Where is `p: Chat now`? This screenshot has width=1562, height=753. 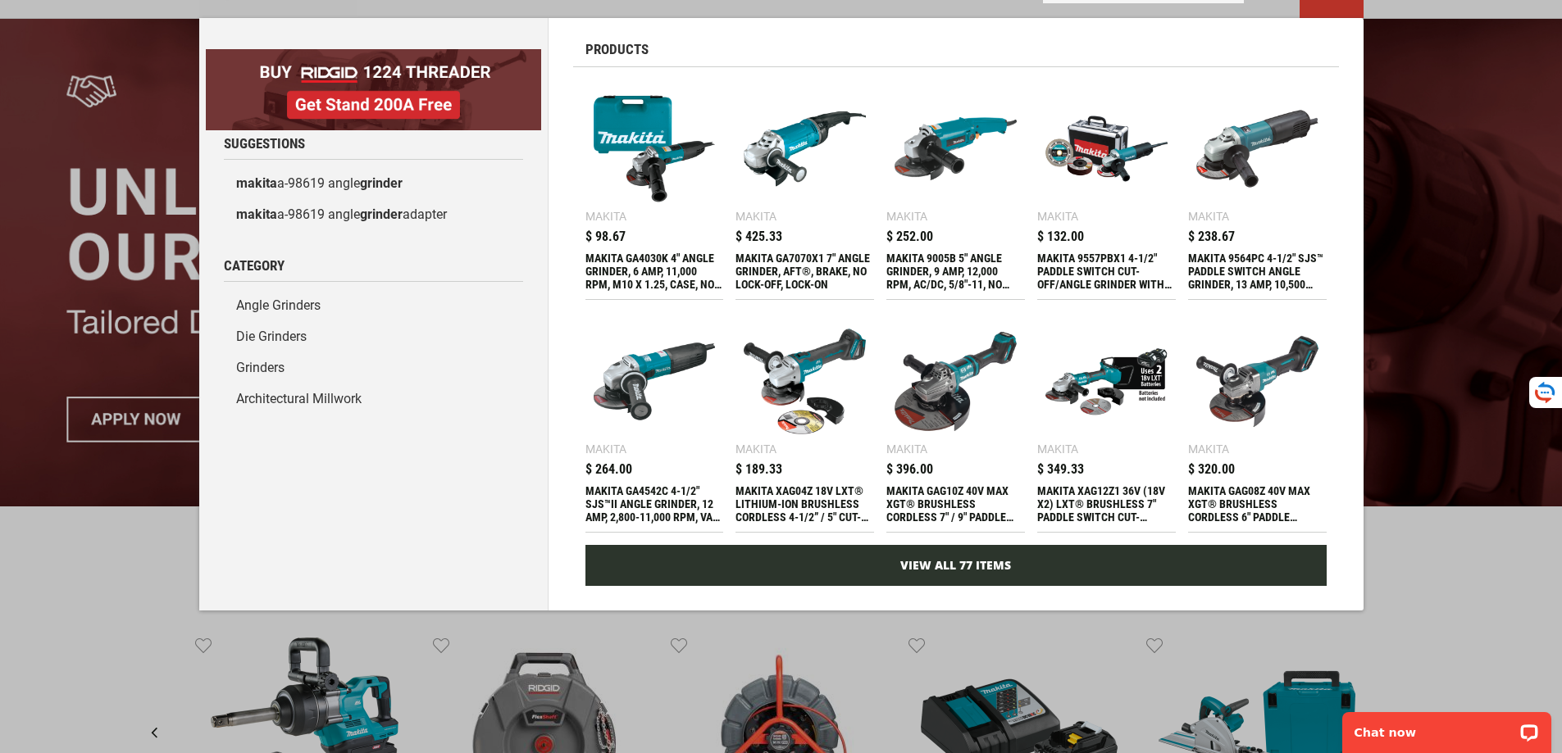 p: Chat now is located at coordinates (104, 31).